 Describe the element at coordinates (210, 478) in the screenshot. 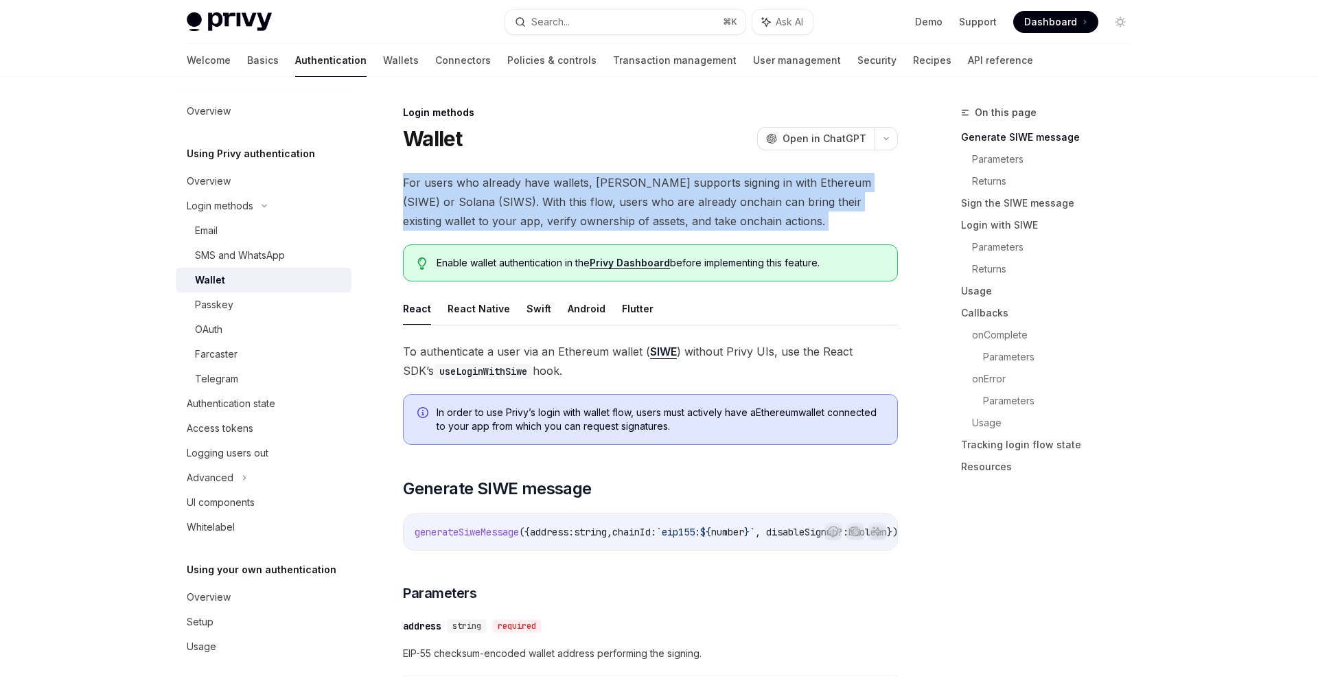

I see `div: Advanced` at that location.